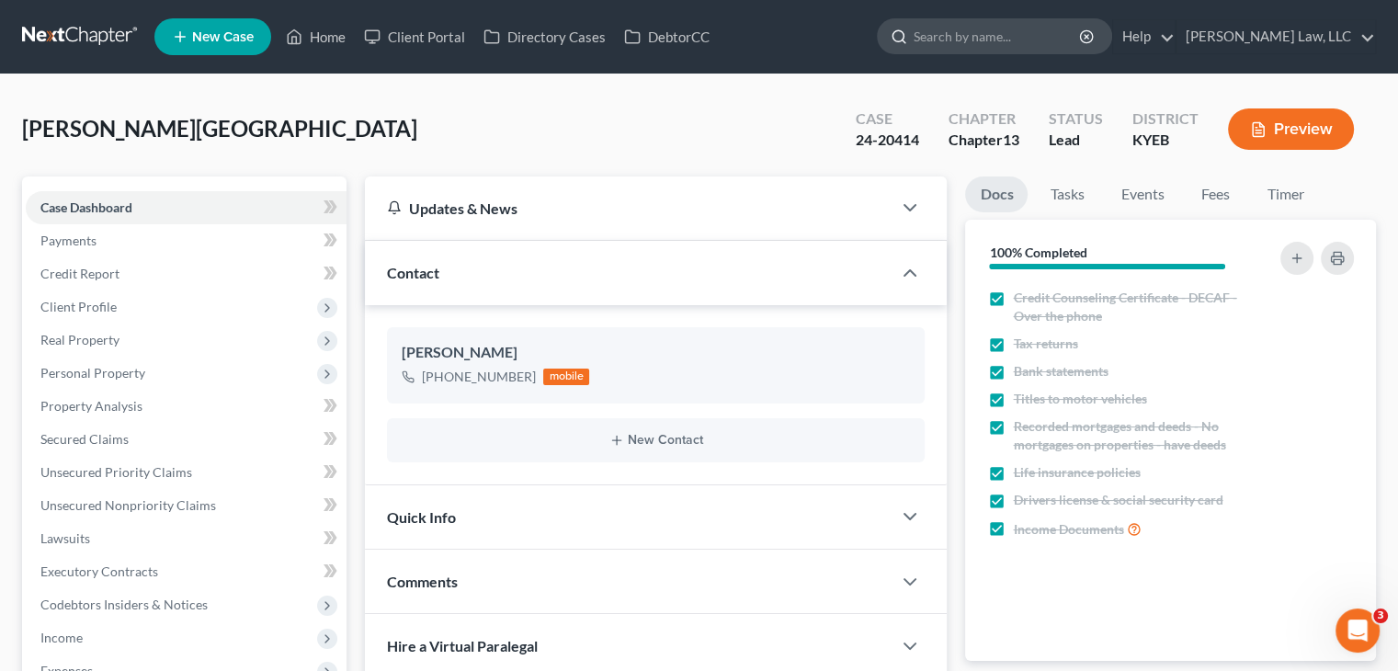 This screenshot has height=671, width=1398. Describe the element at coordinates (1045, 344) in the screenshot. I see `span: Tax returns` at that location.